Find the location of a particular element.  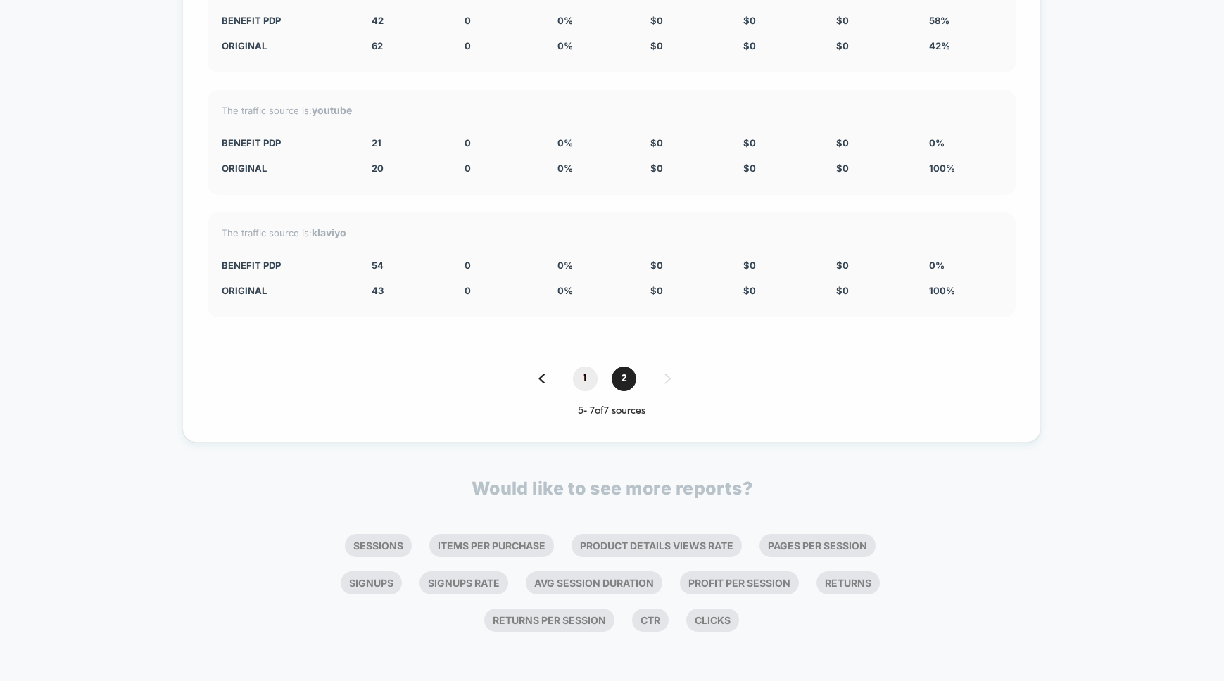

img: pagination back is located at coordinates (541, 379).